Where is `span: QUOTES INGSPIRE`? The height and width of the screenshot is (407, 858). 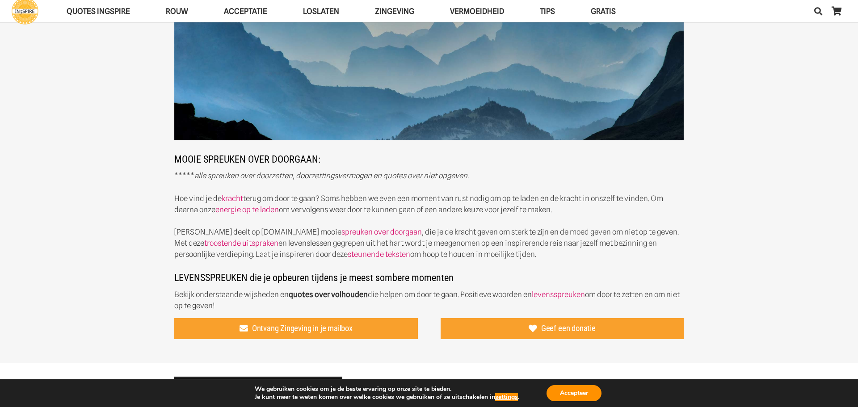
span: QUOTES INGSPIRE is located at coordinates (98, 11).